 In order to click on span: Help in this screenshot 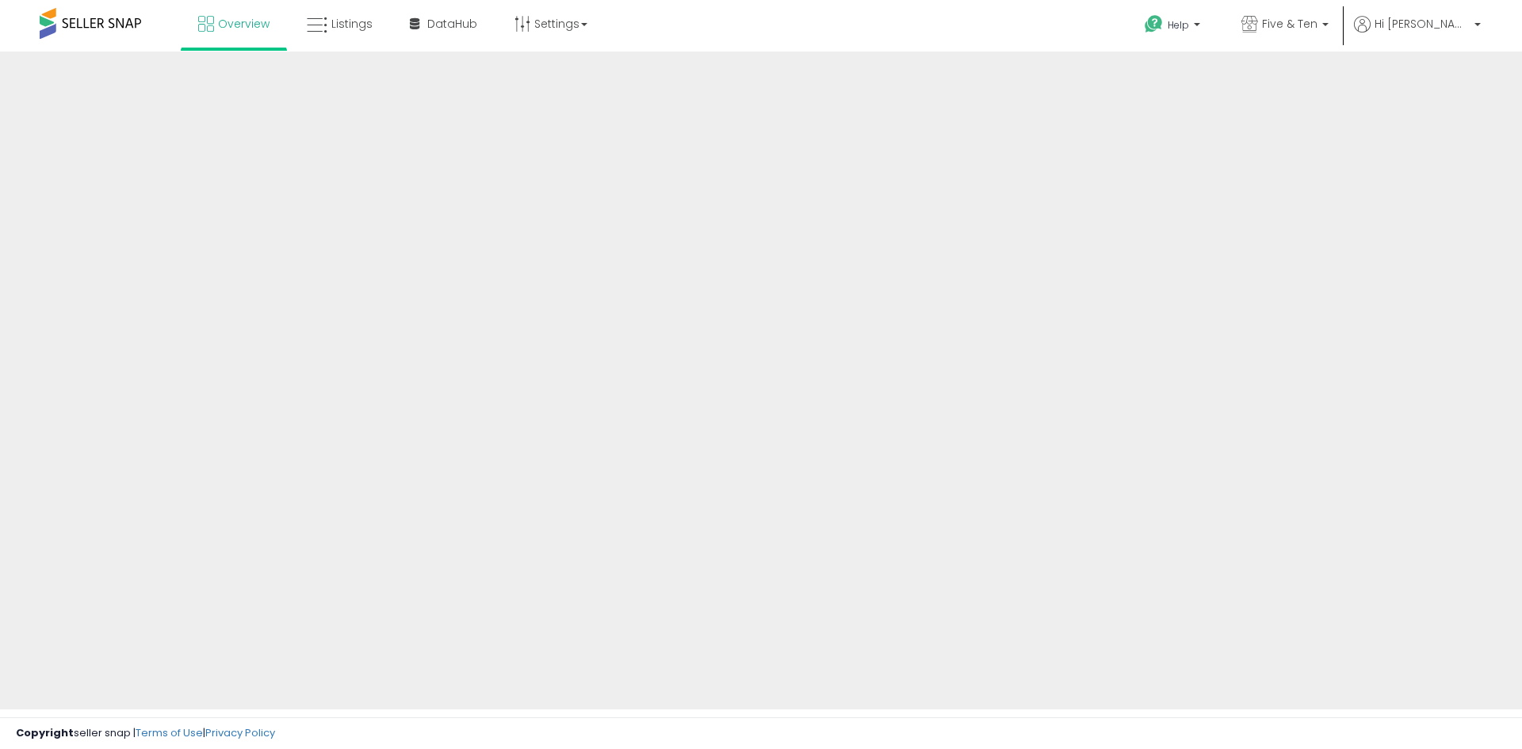, I will do `click(1178, 25)`.